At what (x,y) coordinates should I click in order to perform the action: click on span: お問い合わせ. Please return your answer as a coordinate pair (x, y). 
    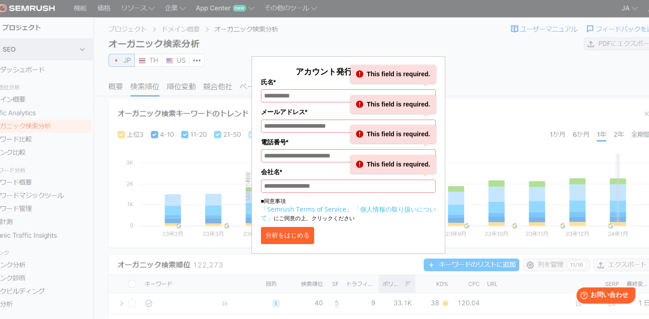
    Looking at the image, I should click on (41, 11).